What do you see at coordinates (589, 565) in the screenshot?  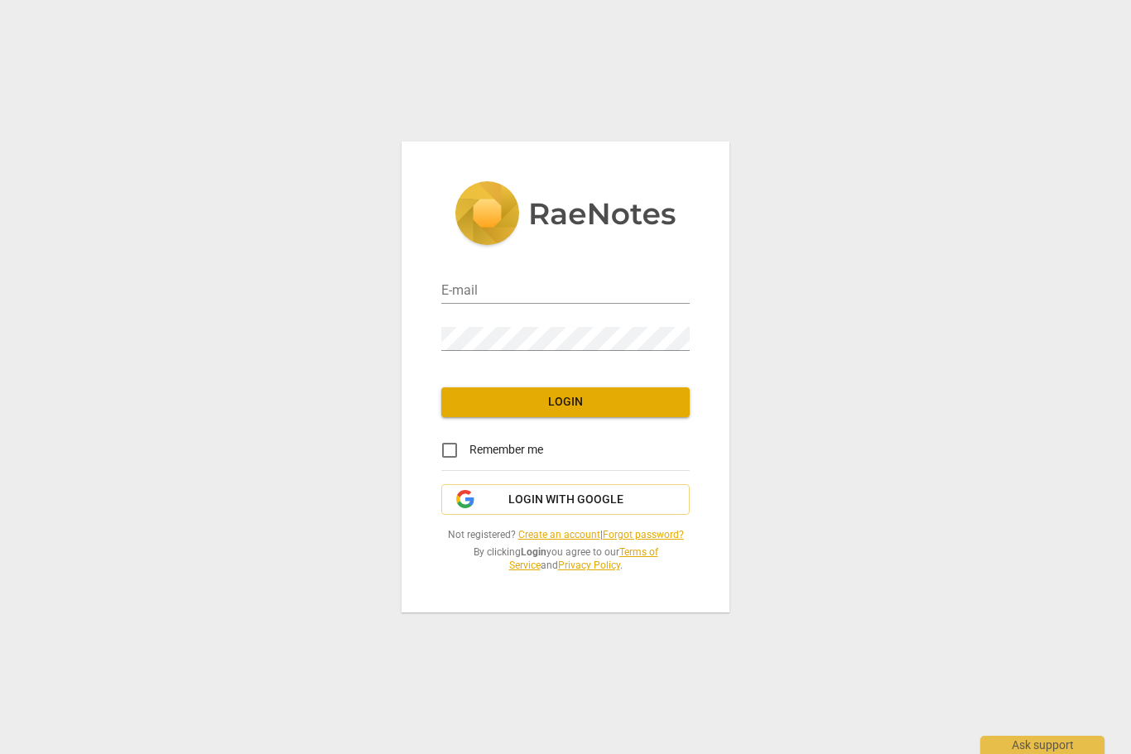 I see `a: Privacy Policy` at bounding box center [589, 565].